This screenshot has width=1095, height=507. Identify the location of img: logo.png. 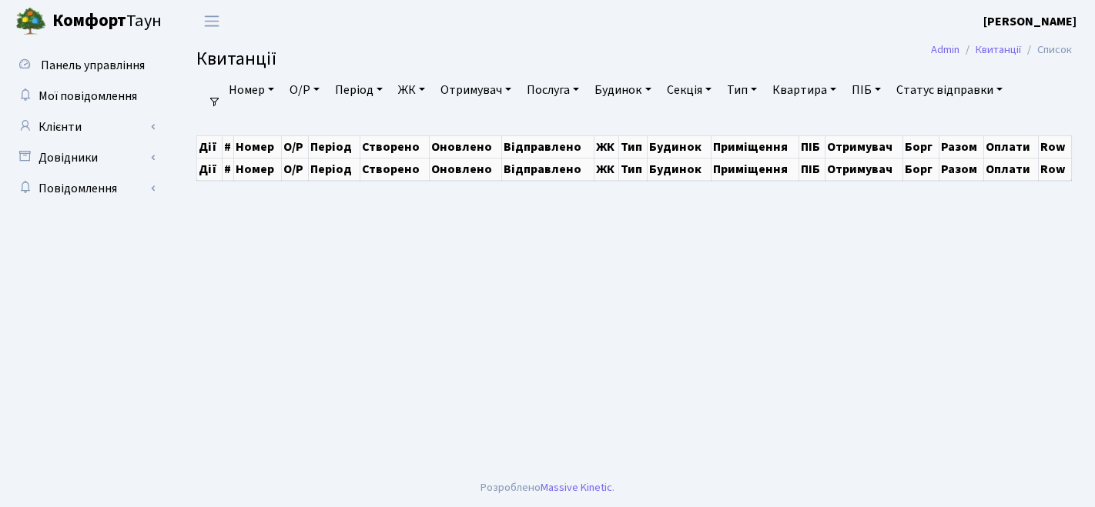
(31, 22).